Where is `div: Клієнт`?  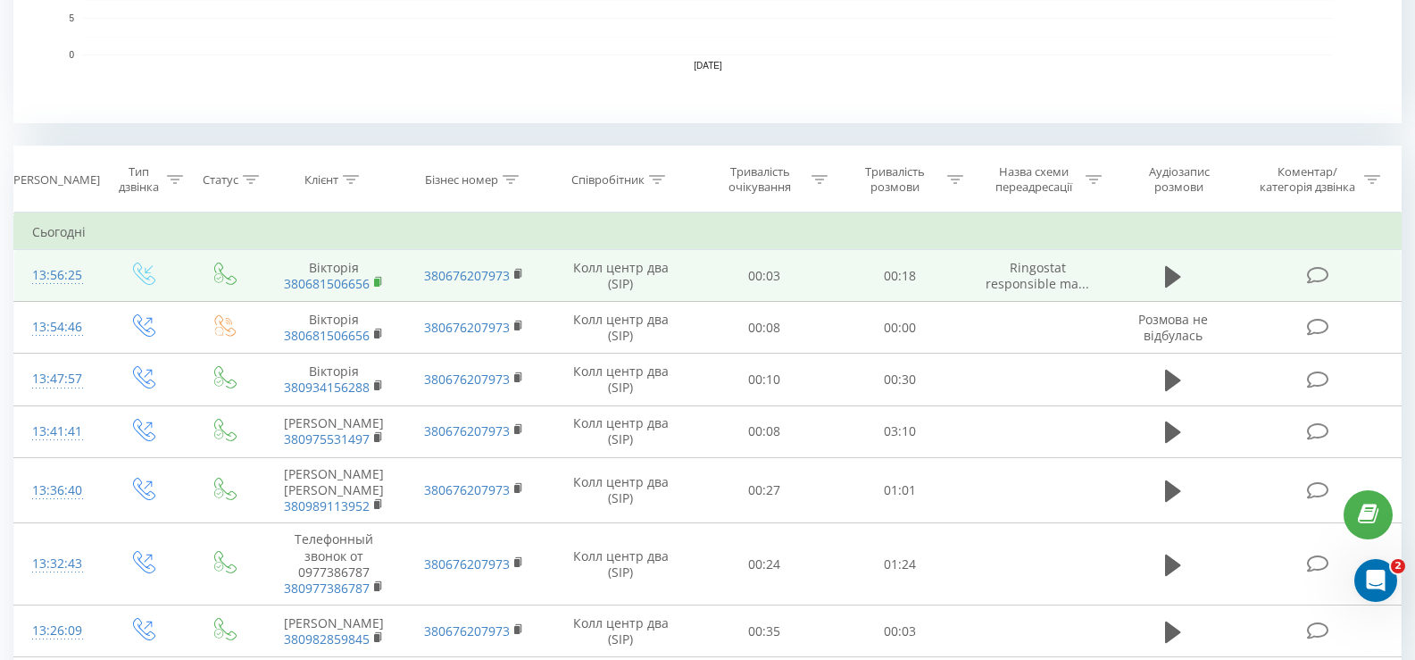 div: Клієнт is located at coordinates (321, 179).